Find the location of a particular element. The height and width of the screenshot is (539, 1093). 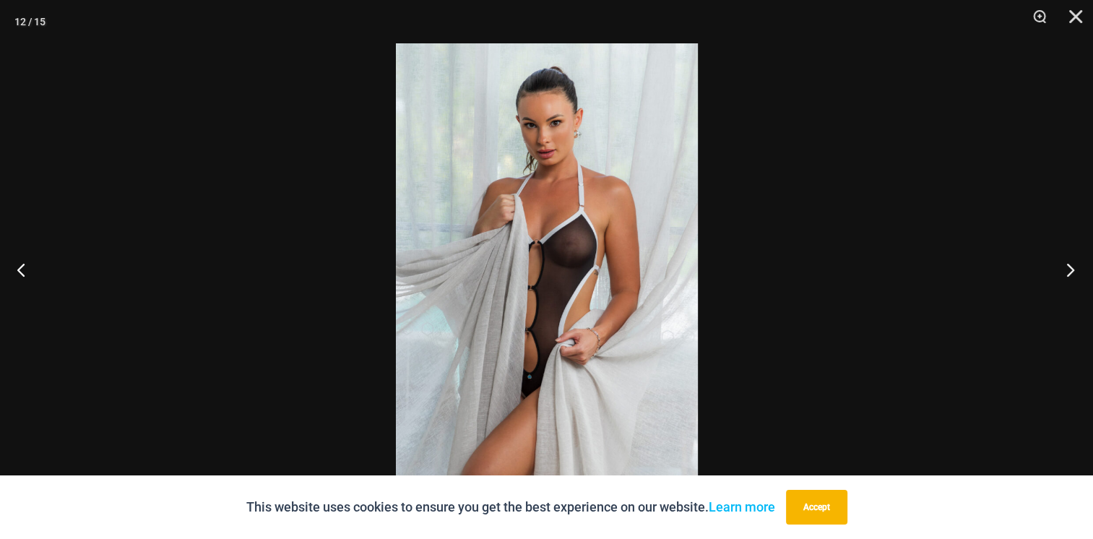

button: Accept is located at coordinates (816, 507).